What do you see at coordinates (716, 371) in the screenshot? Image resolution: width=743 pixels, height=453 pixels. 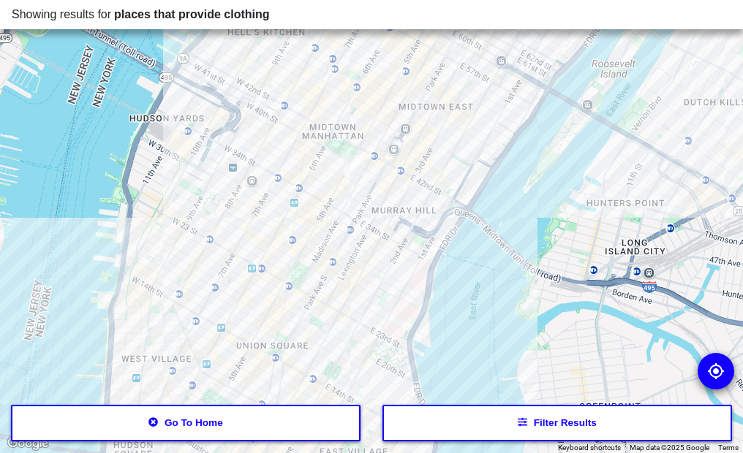 I see `img: go to my location` at bounding box center [716, 371].